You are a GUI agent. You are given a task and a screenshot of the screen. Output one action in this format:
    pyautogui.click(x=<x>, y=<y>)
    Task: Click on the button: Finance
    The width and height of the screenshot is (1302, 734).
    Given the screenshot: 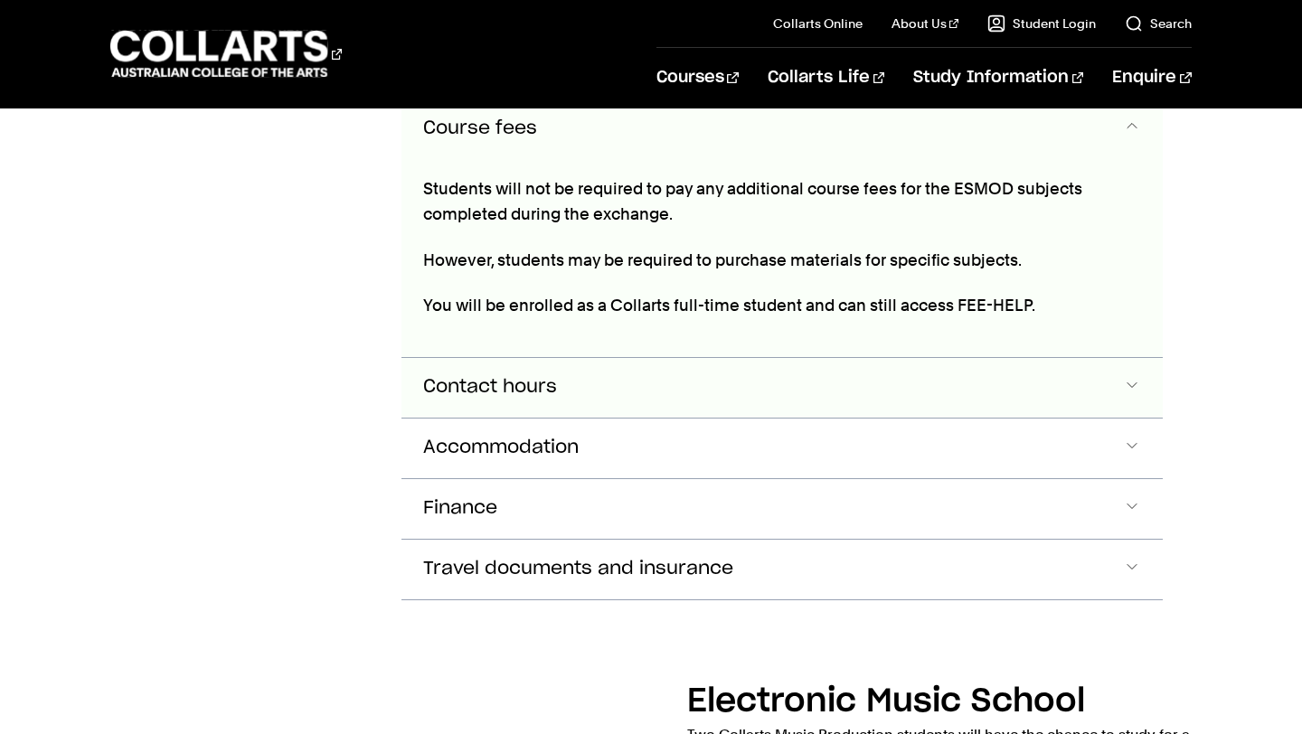 What is the action you would take?
    pyautogui.click(x=781, y=509)
    